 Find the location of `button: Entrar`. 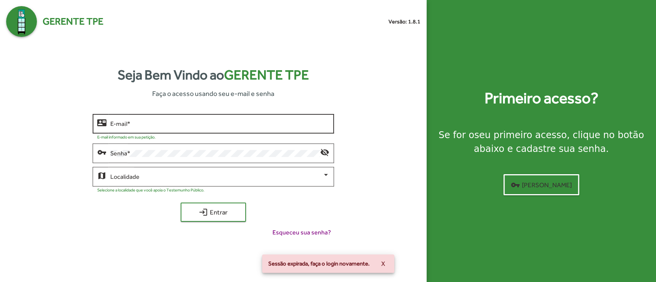

button: Entrar is located at coordinates (213, 212).